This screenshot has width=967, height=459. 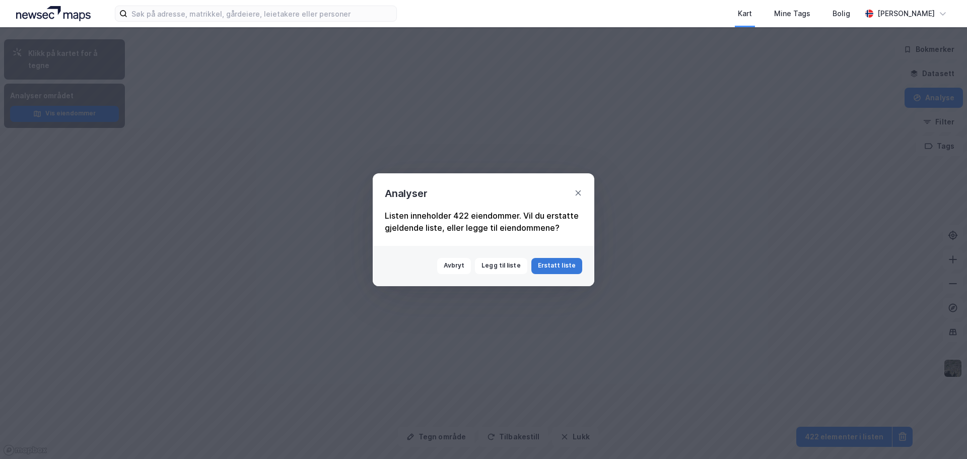 What do you see at coordinates (557, 266) in the screenshot?
I see `button: Erstatt liste` at bounding box center [557, 266].